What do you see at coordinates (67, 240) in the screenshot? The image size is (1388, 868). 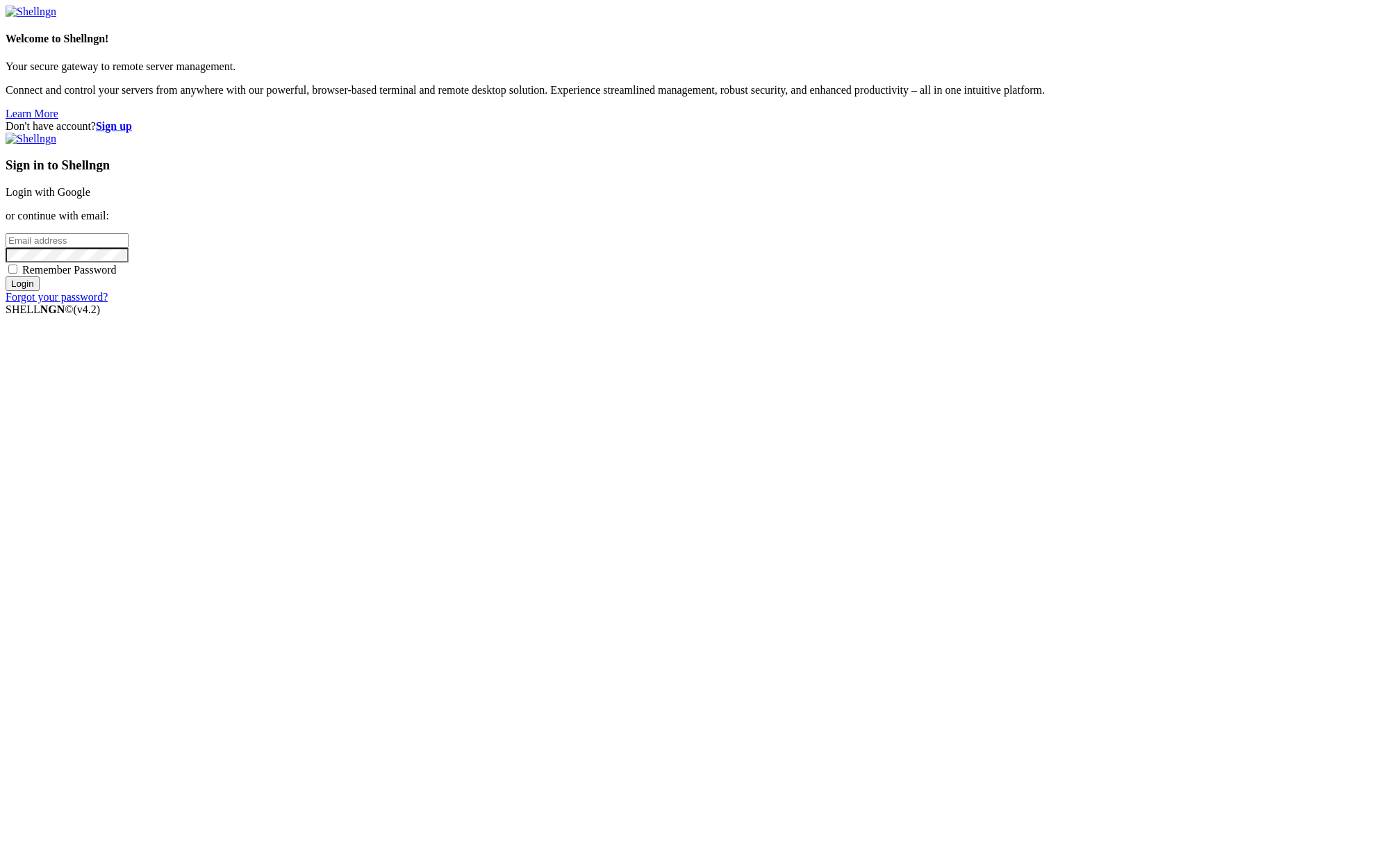 I see `input: Email address` at bounding box center [67, 240].